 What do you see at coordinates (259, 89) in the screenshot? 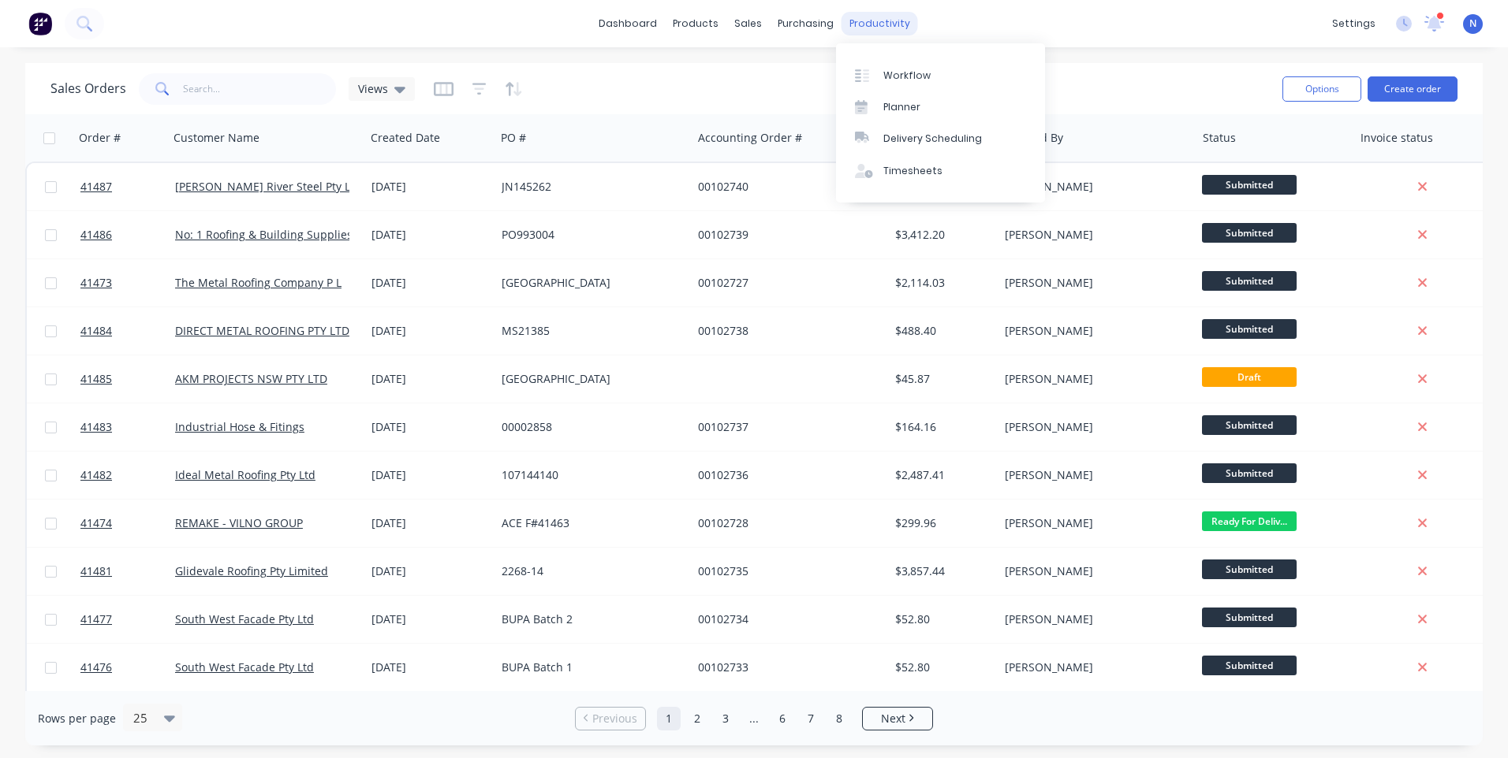
I see `input: Search...` at bounding box center [259, 89].